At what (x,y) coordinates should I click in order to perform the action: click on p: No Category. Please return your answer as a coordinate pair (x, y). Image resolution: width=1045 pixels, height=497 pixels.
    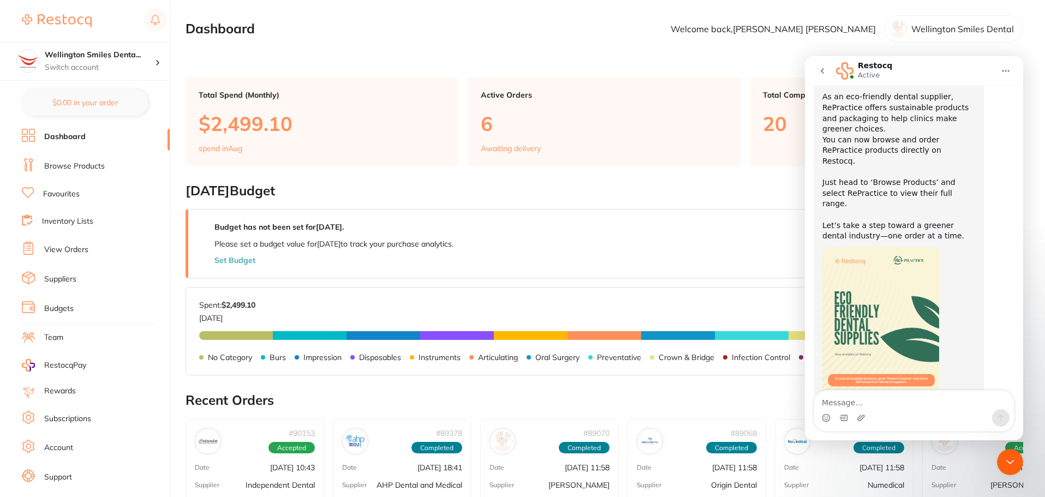
    Looking at the image, I should click on (230, 357).